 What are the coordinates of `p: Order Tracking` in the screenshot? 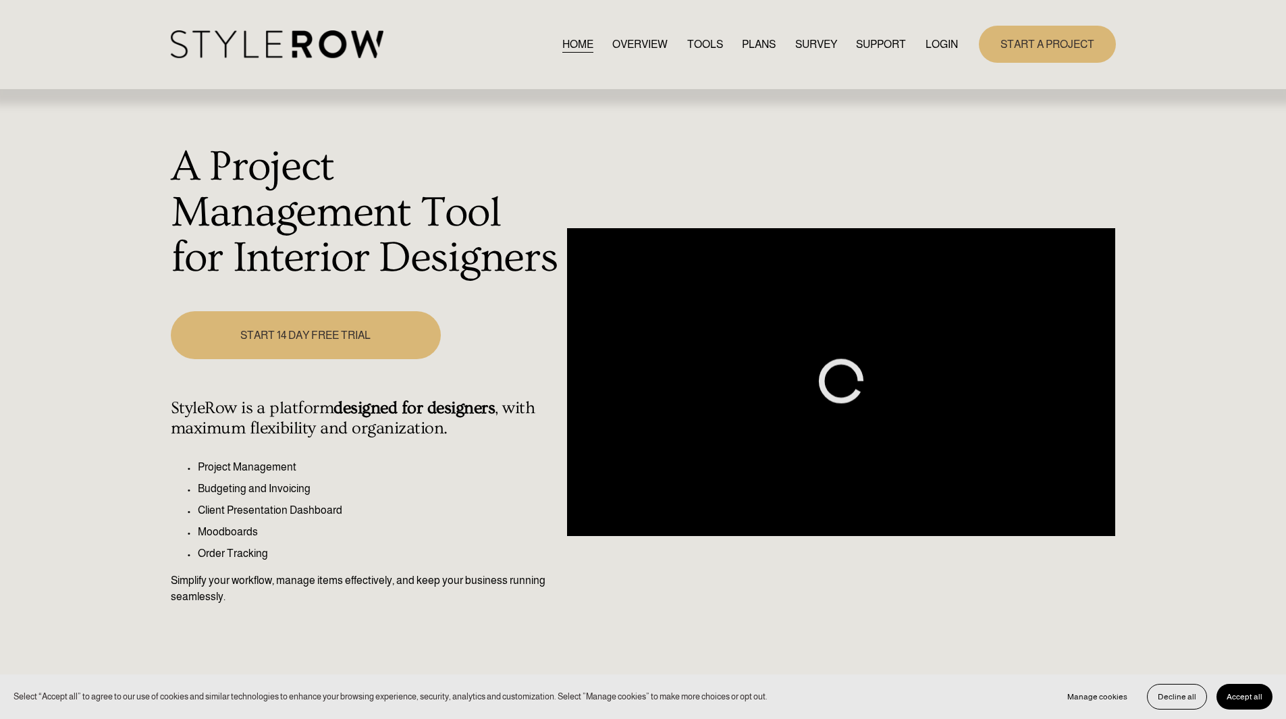 It's located at (379, 554).